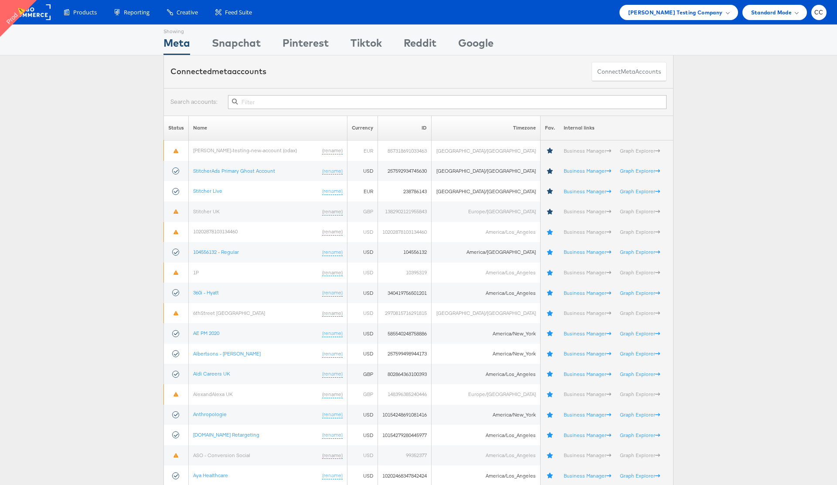 The height and width of the screenshot is (485, 837). I want to click on a: Stitcher Live, so click(208, 191).